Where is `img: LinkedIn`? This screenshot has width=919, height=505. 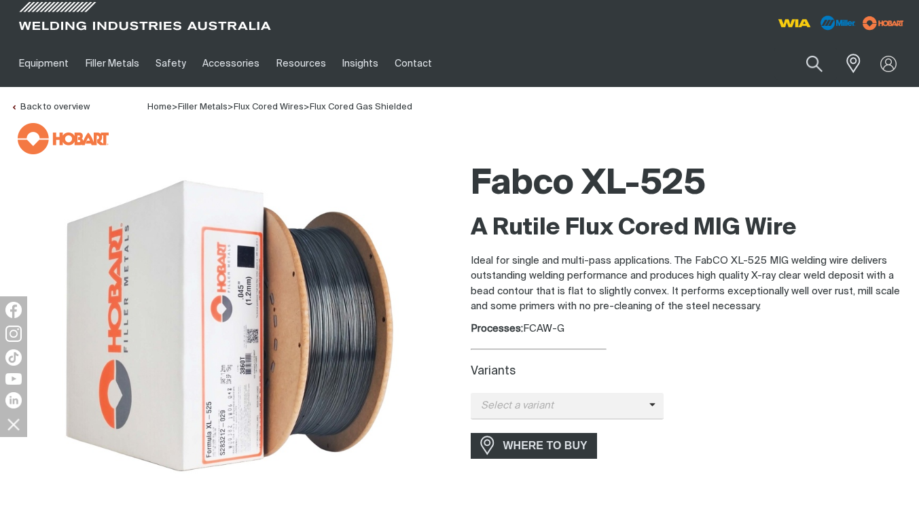
img: LinkedIn is located at coordinates (14, 400).